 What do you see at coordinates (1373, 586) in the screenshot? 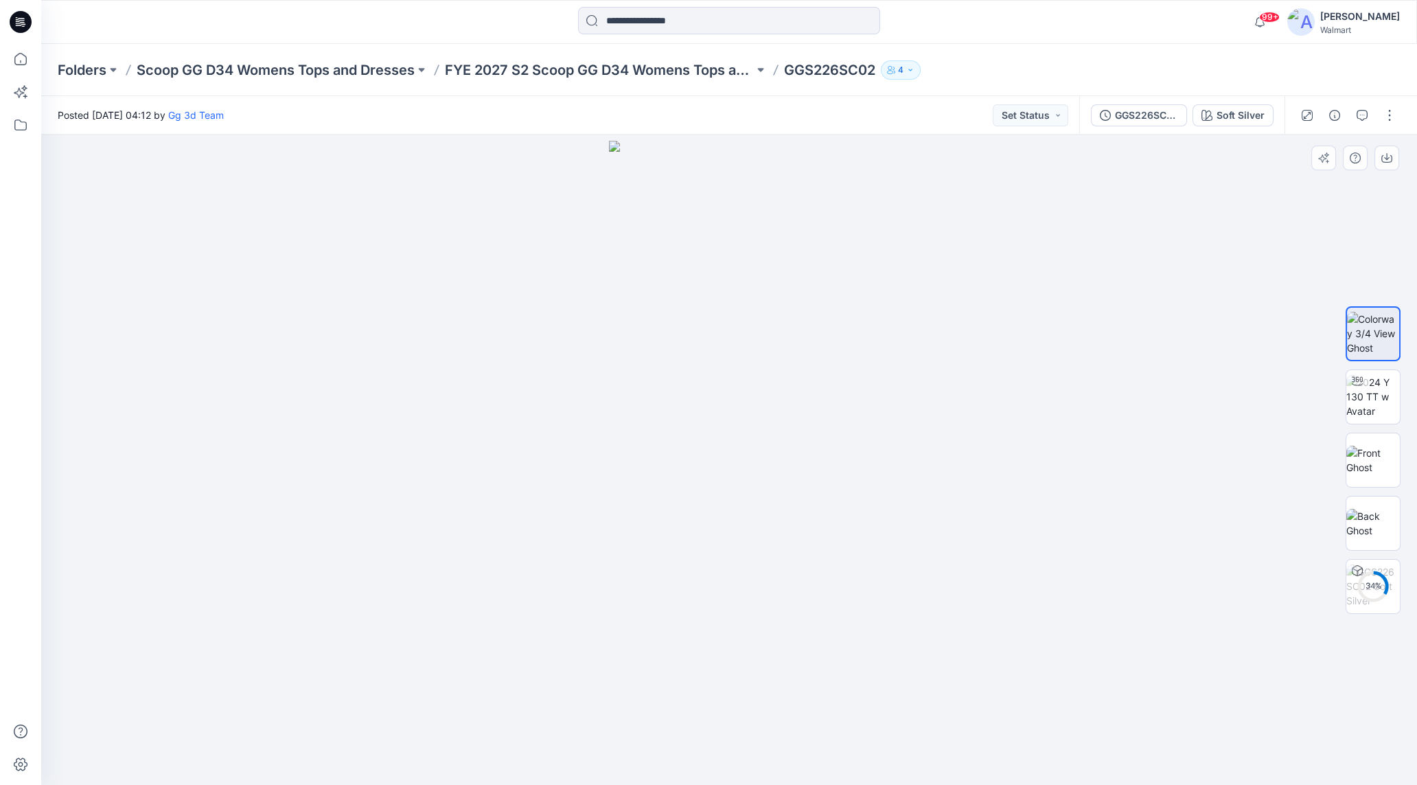
I see `img: GGS226SC02 Soft Silver` at bounding box center [1373, 586].